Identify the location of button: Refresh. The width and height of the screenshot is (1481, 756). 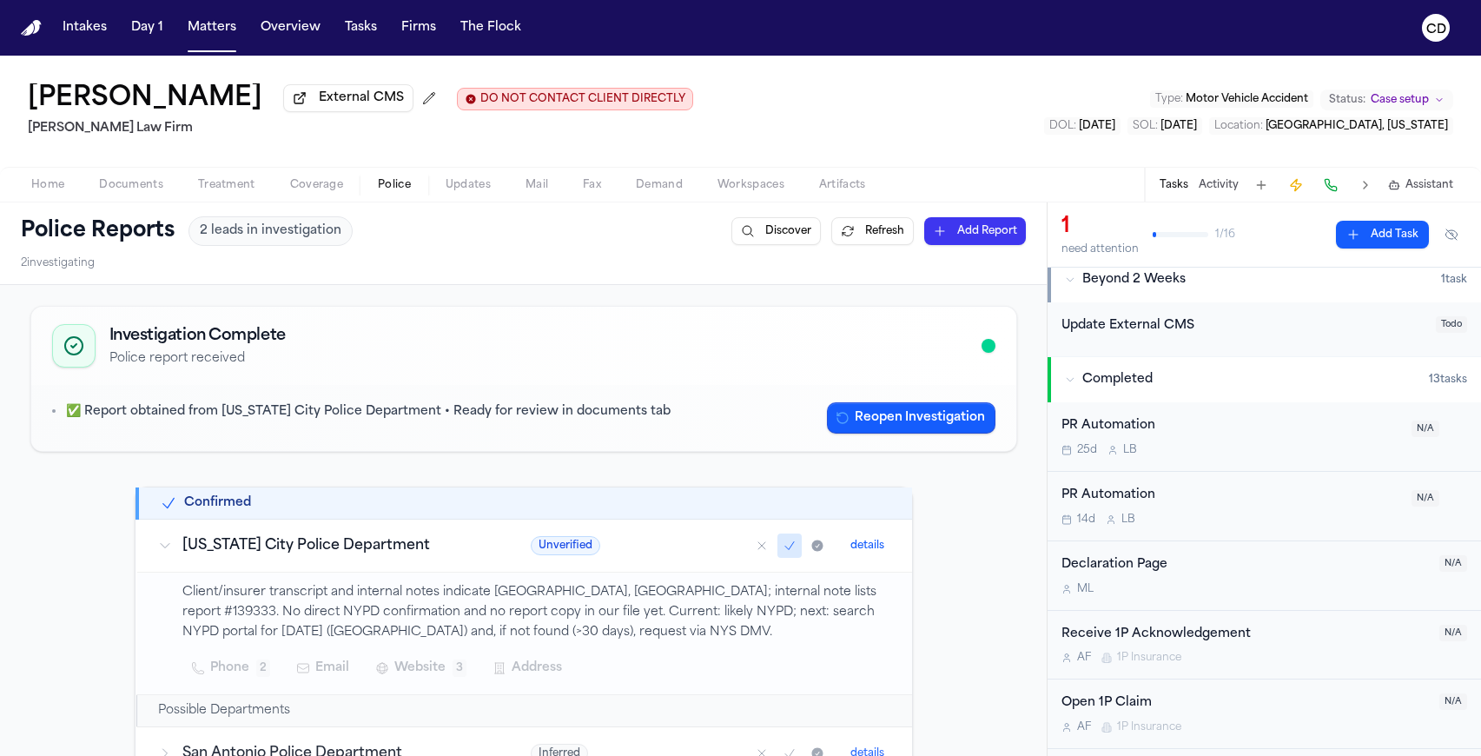
(872, 231).